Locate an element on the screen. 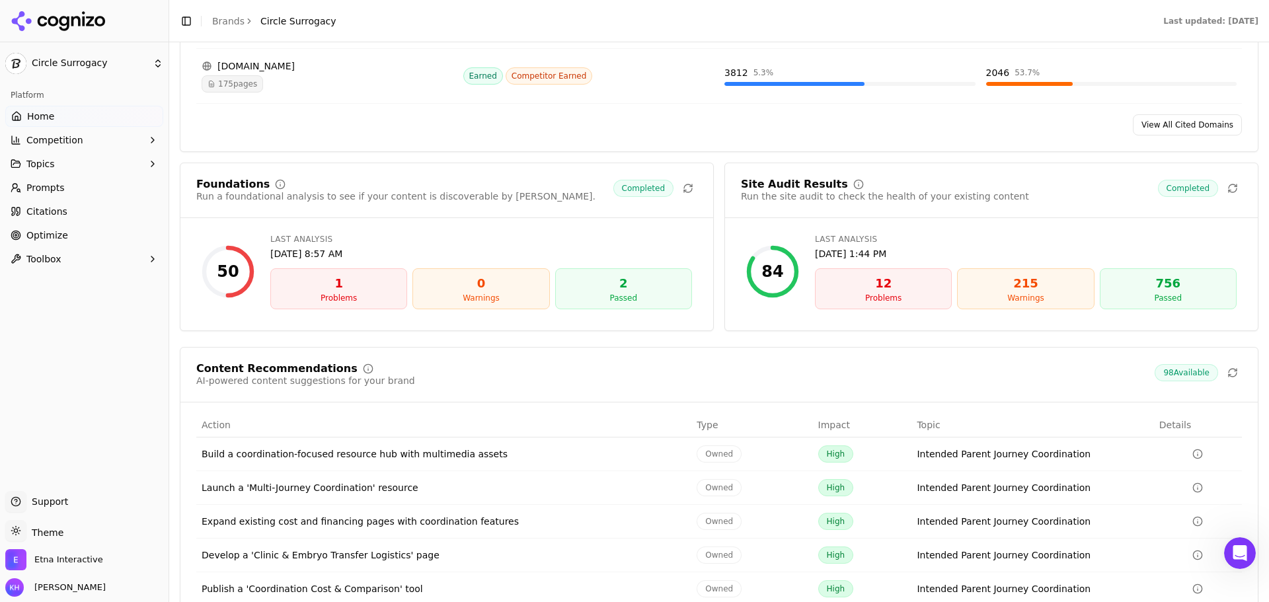  div: 756 is located at coordinates (1168, 284).